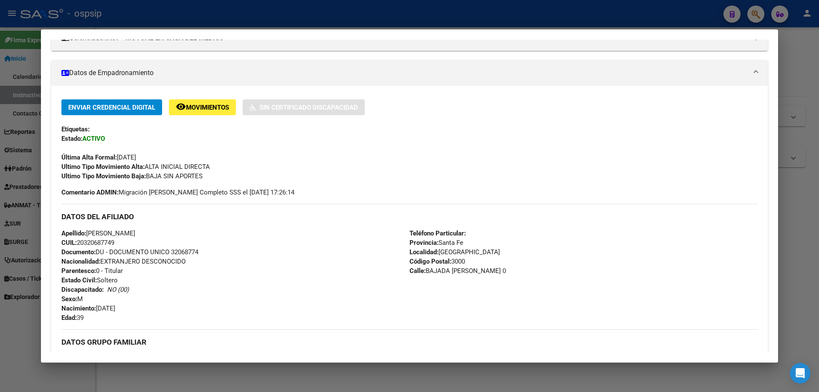 The image size is (819, 392). Describe the element at coordinates (409, 217) in the screenshot. I see `h3: DATOS DEL AFILIADO` at that location.